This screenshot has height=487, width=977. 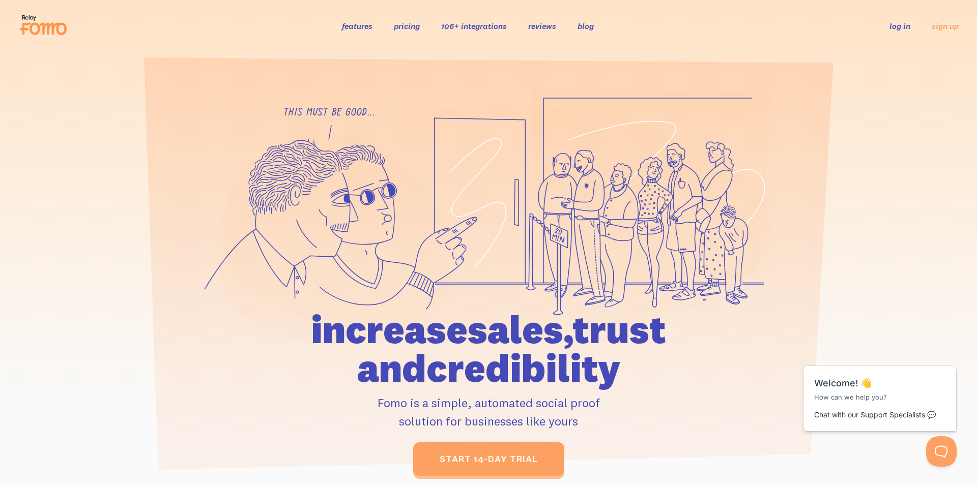 What do you see at coordinates (900, 26) in the screenshot?
I see `a: log in` at bounding box center [900, 26].